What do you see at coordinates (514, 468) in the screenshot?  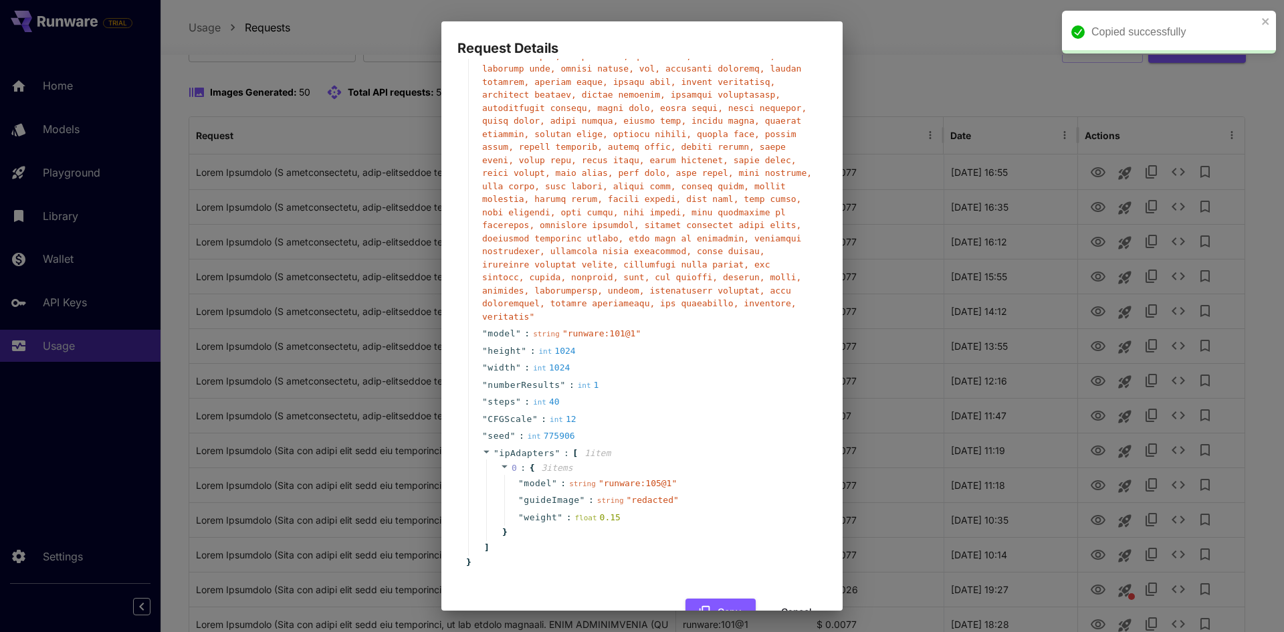 I see `span: 0` at bounding box center [514, 468].